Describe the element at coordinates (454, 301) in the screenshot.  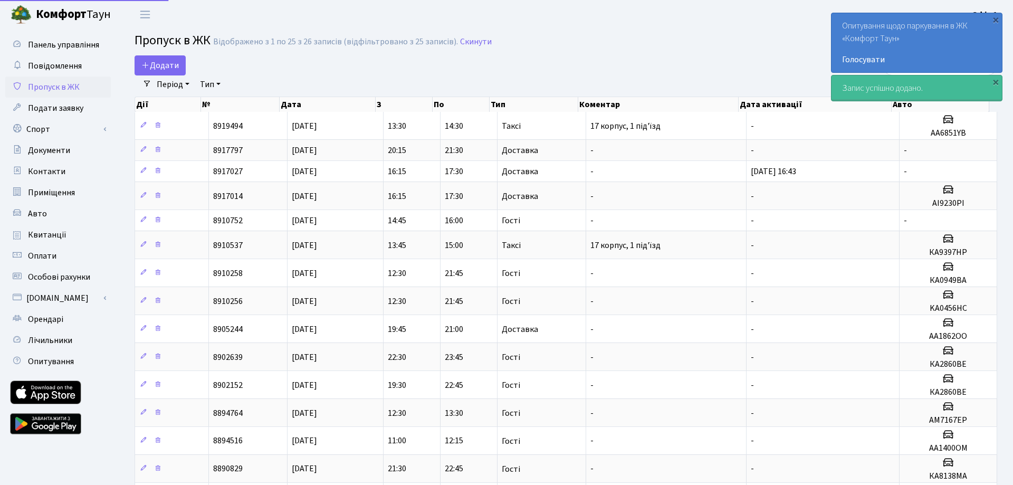
I see `span: 21:45` at that location.